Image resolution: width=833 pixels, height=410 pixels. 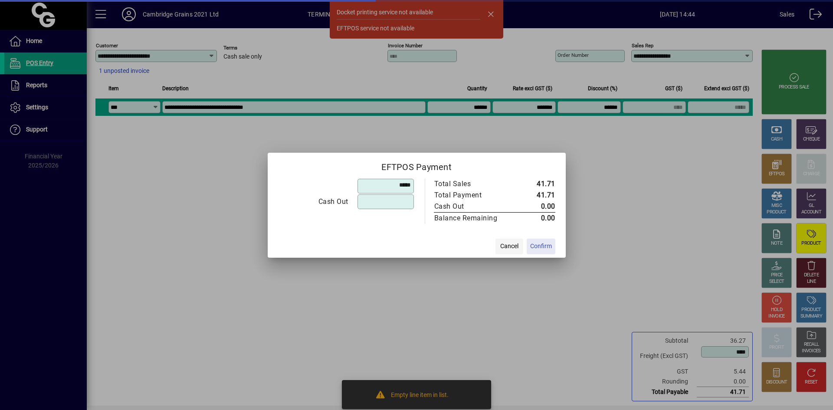 I want to click on h2: EFTPOS Payment, so click(x=416, y=165).